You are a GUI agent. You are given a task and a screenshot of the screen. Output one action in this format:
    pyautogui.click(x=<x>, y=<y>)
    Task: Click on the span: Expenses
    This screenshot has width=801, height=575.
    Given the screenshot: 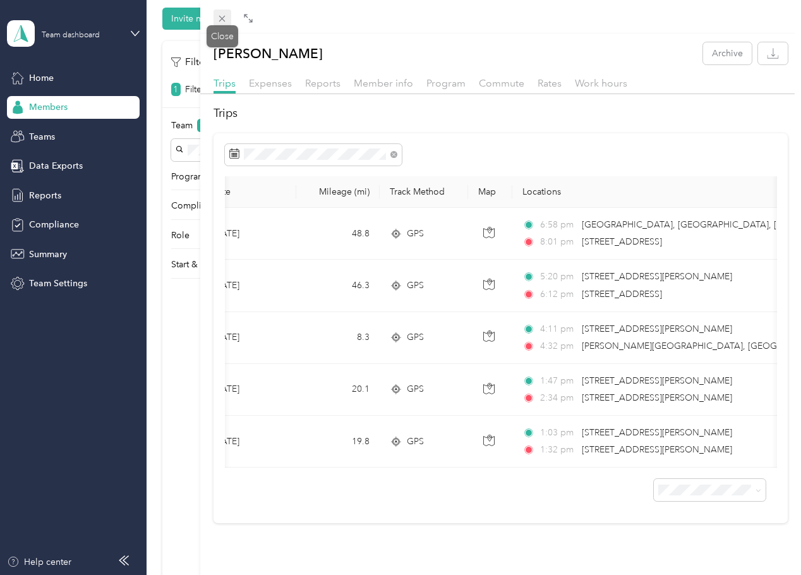 What is the action you would take?
    pyautogui.click(x=270, y=83)
    